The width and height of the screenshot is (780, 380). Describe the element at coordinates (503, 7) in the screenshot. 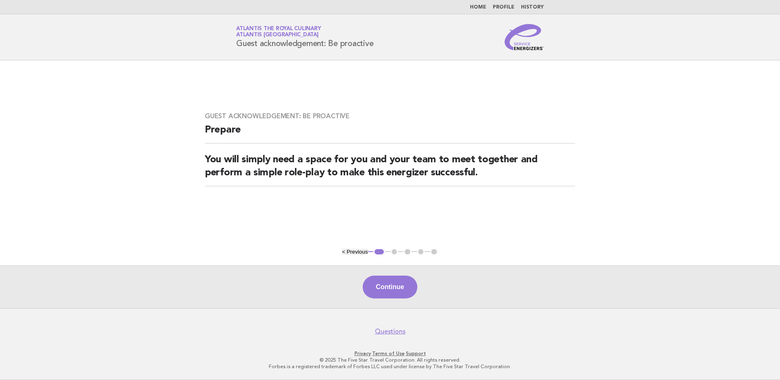

I see `a: Profile` at that location.